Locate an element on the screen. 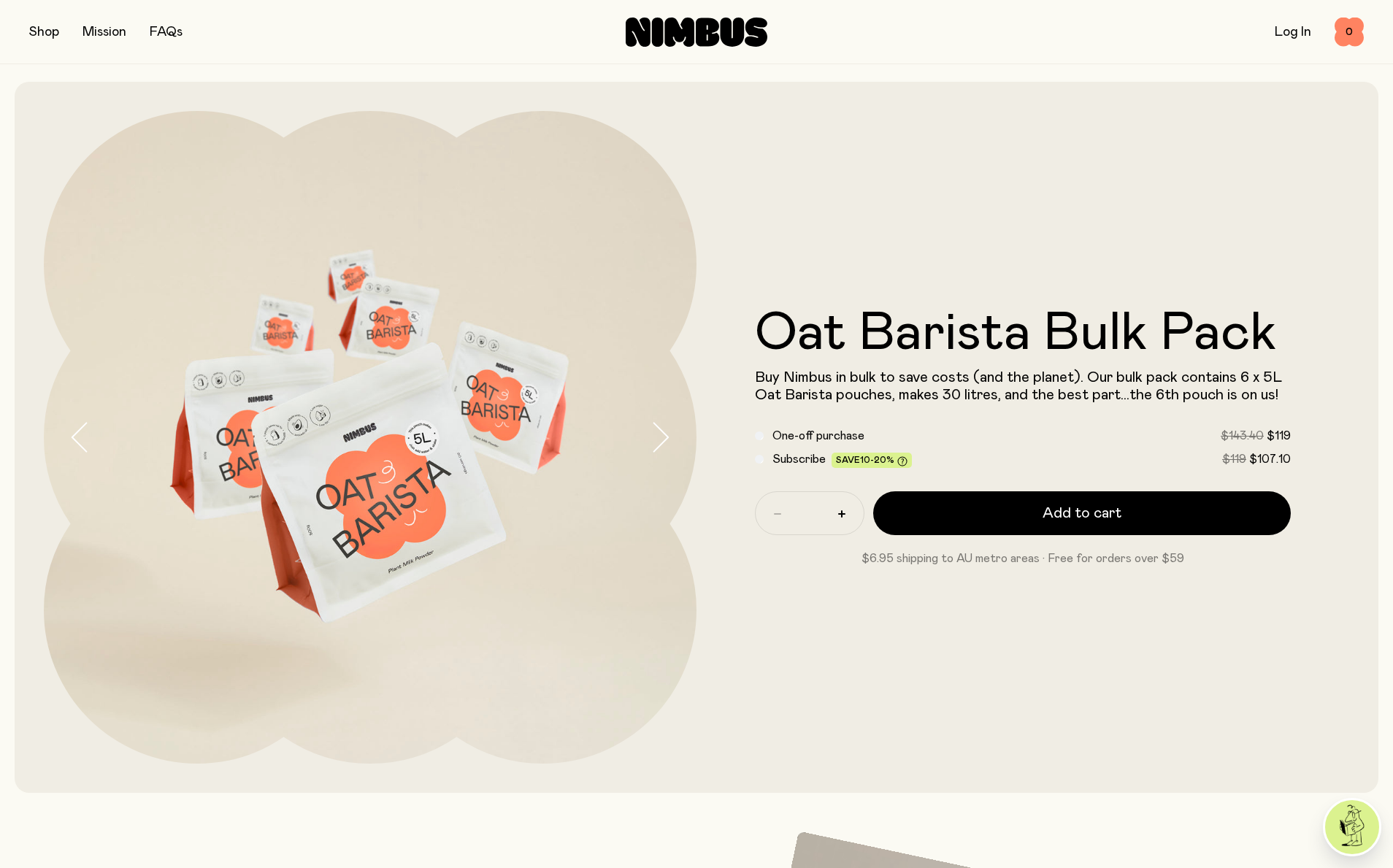  p: $6.95 shipping to AU metro areas · Free for orders over $59 is located at coordinates (1023, 558).